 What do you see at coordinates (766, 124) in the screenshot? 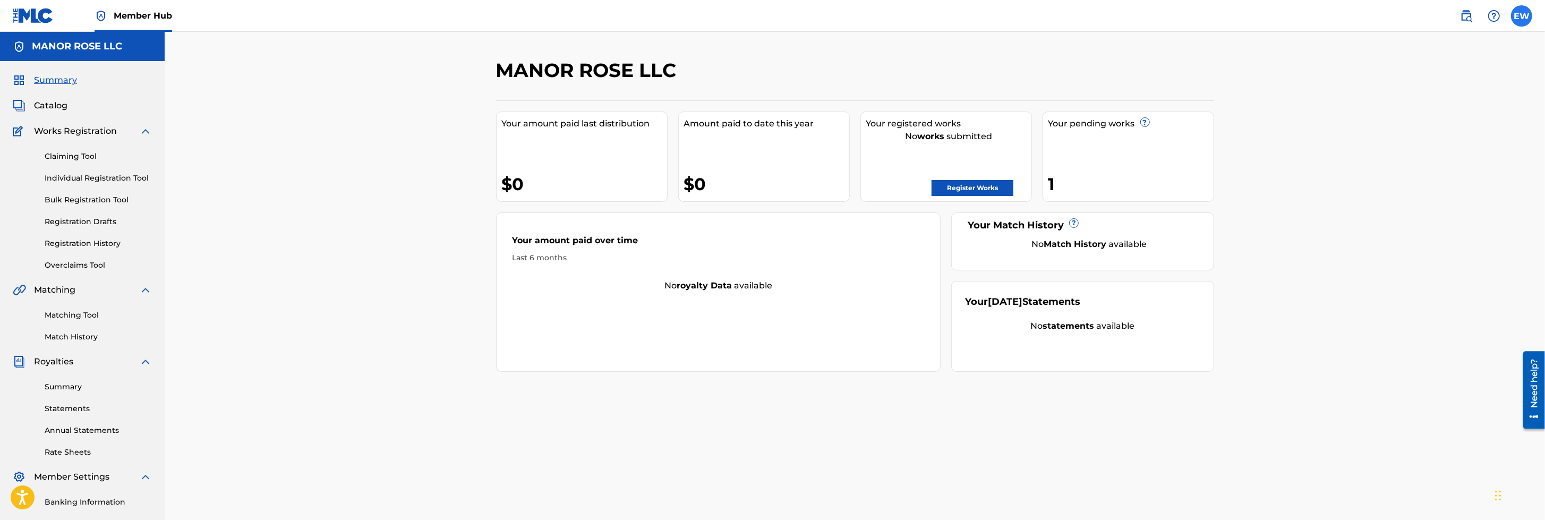
I see `div: Amount paid to date this year` at bounding box center [766, 124].